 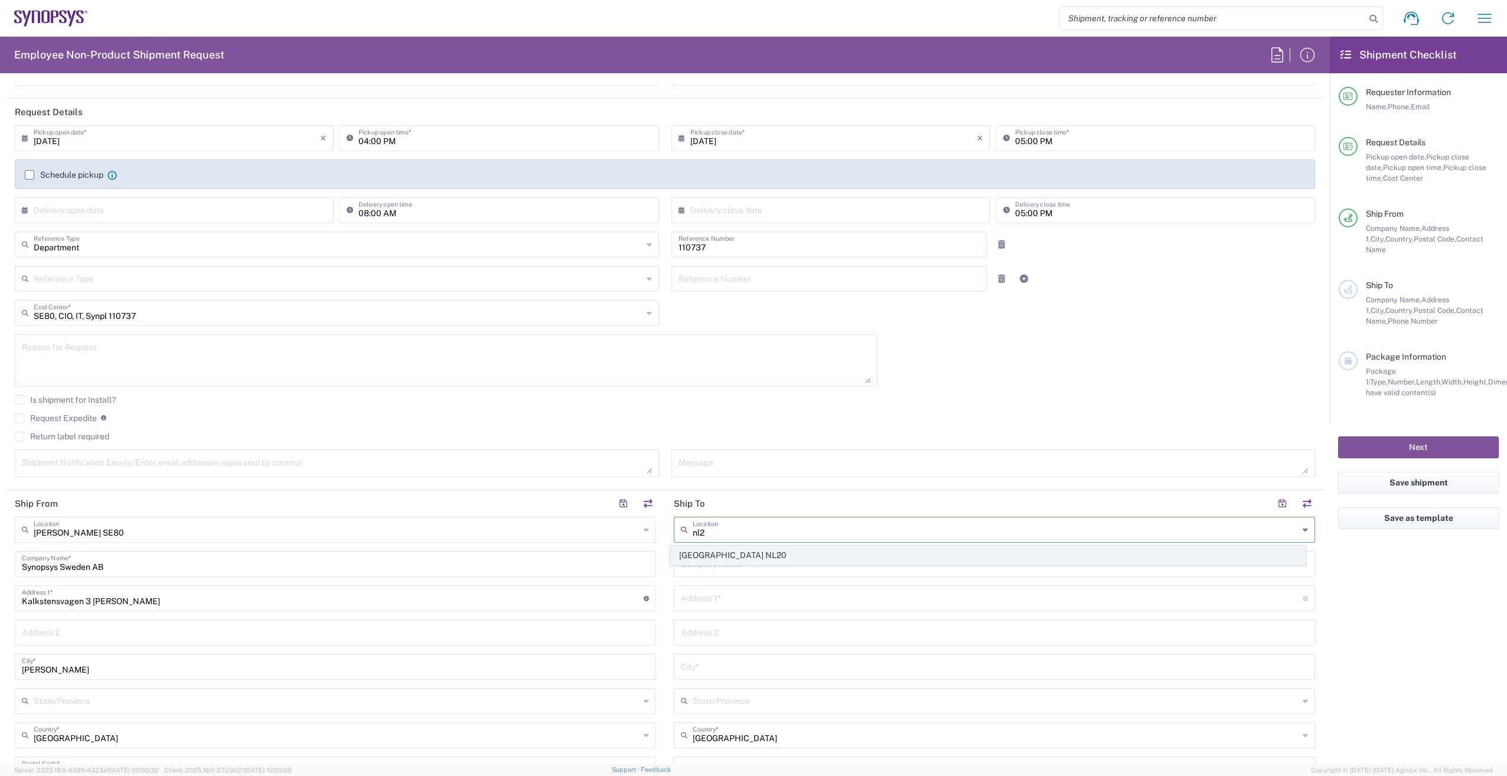 I want to click on span: Client: 2025.18.0-27d3021, so click(x=228, y=770).